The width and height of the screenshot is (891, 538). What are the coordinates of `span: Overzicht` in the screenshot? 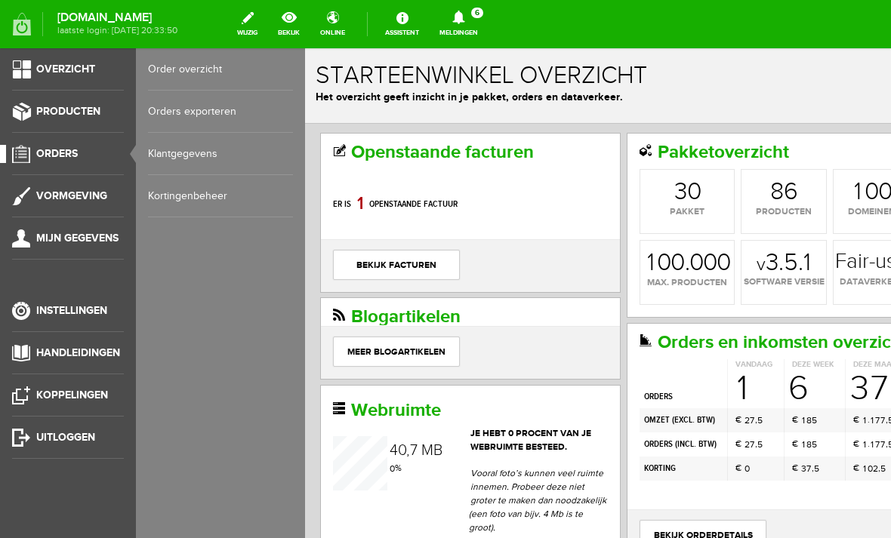 It's located at (66, 69).